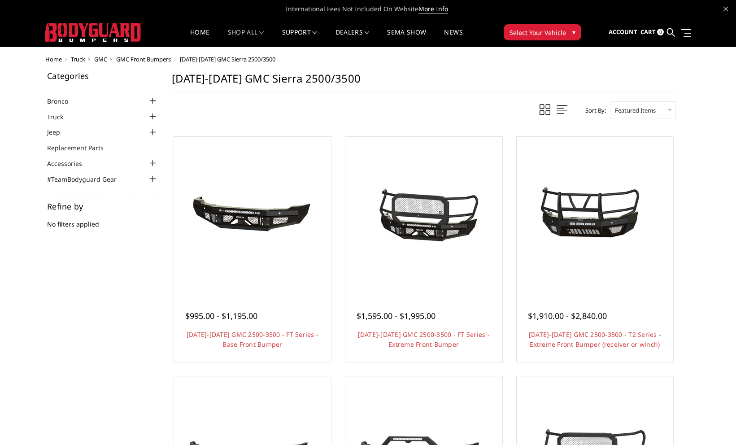  Describe the element at coordinates (623, 32) in the screenshot. I see `a: Account` at that location.